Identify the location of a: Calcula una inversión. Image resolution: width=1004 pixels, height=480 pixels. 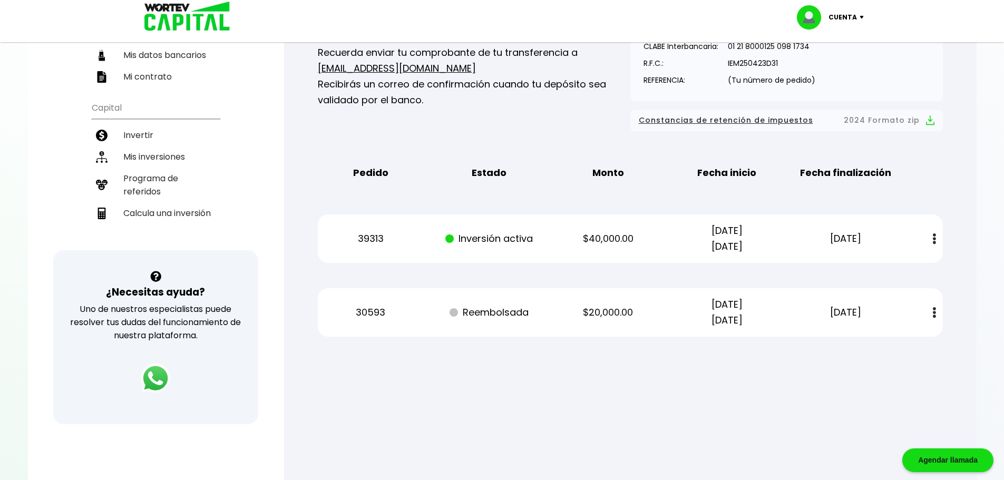
(155, 213).